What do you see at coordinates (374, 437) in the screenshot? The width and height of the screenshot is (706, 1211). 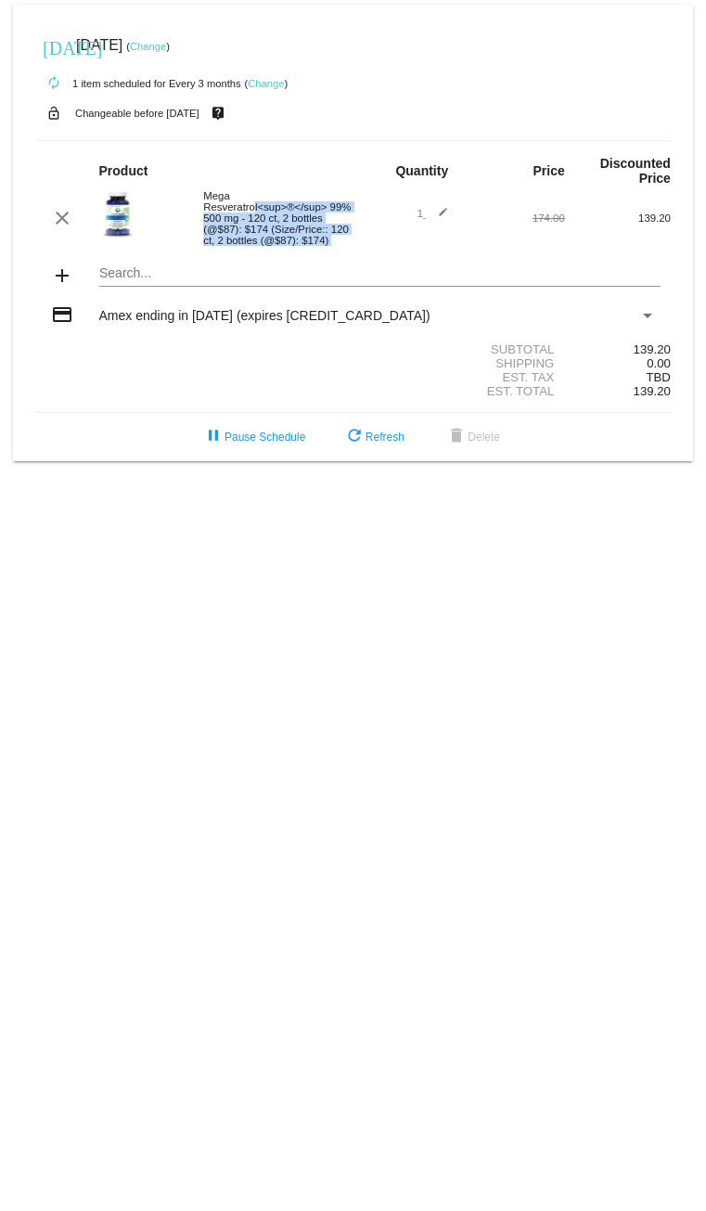 I see `button: Refresh` at bounding box center [374, 437].